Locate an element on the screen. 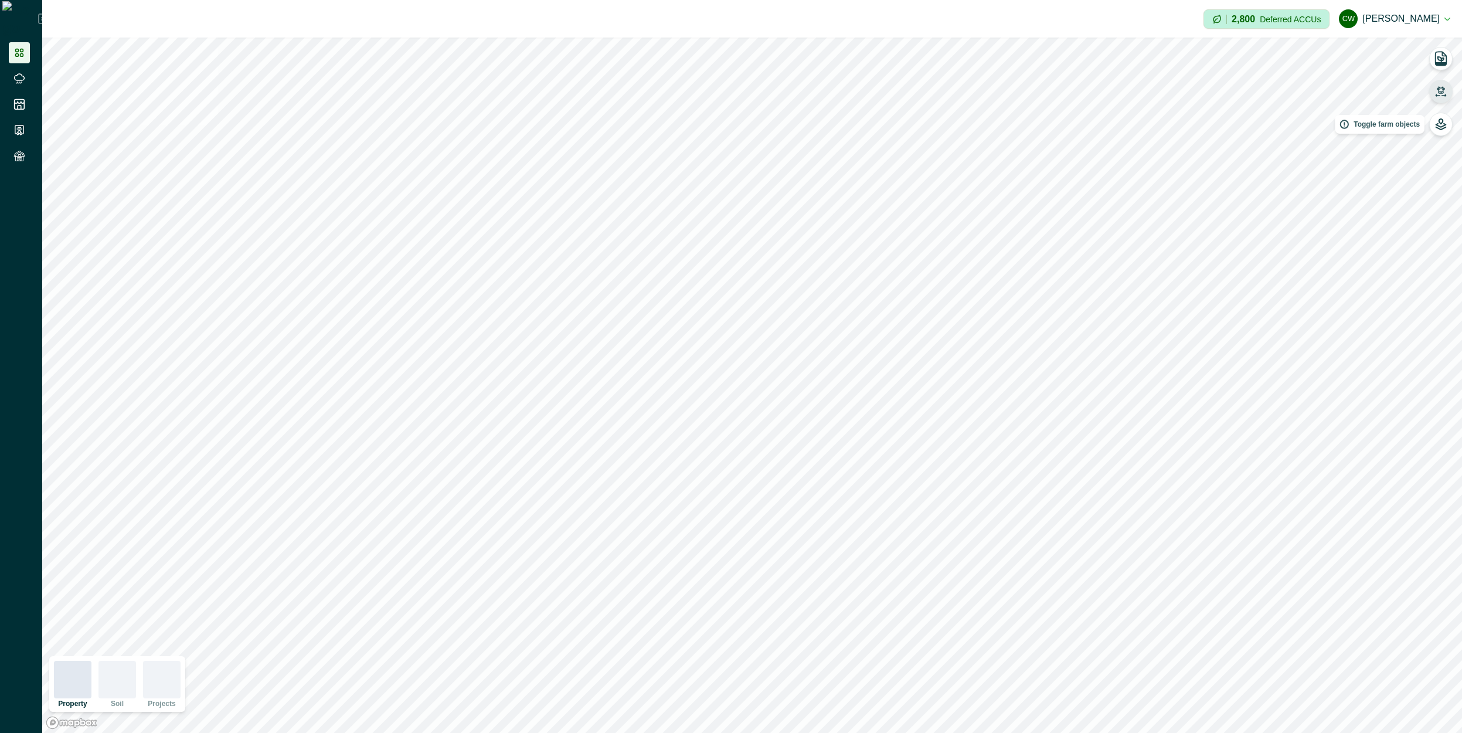 The width and height of the screenshot is (1462, 733). canvas: Map is located at coordinates (752, 385).